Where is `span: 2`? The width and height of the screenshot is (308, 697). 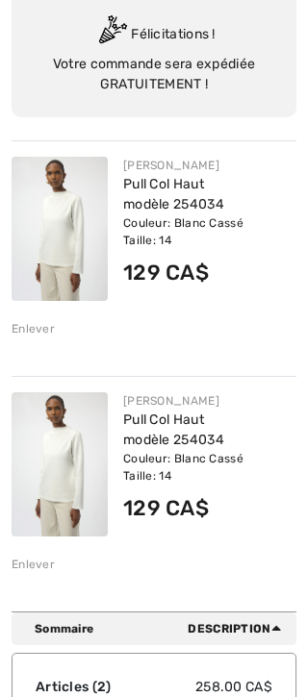 span: 2 is located at coordinates (101, 686).